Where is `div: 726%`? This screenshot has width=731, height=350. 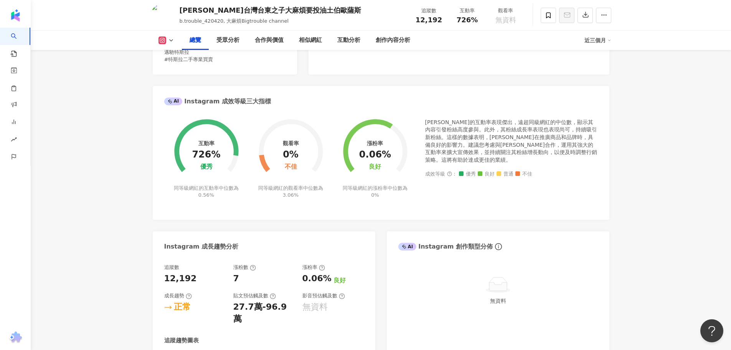
div: 726% is located at coordinates (206, 155).